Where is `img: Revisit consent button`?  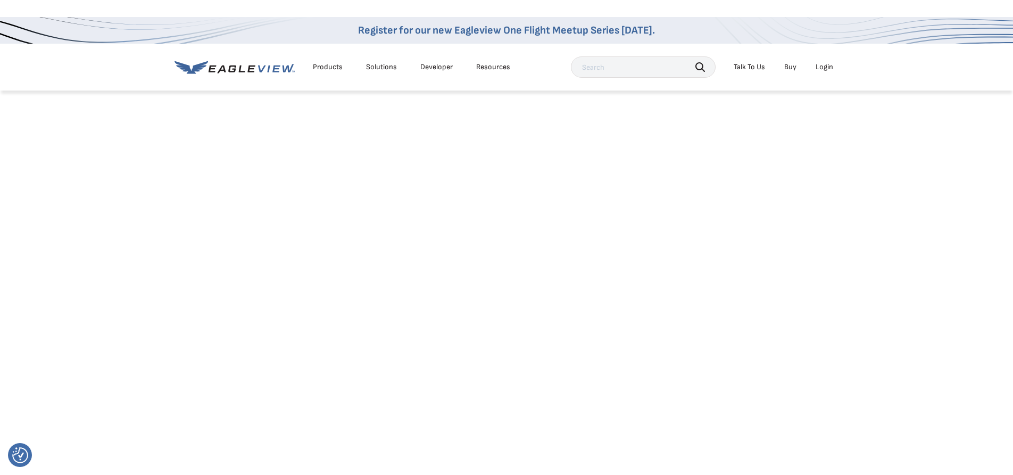
img: Revisit consent button is located at coordinates (20, 455).